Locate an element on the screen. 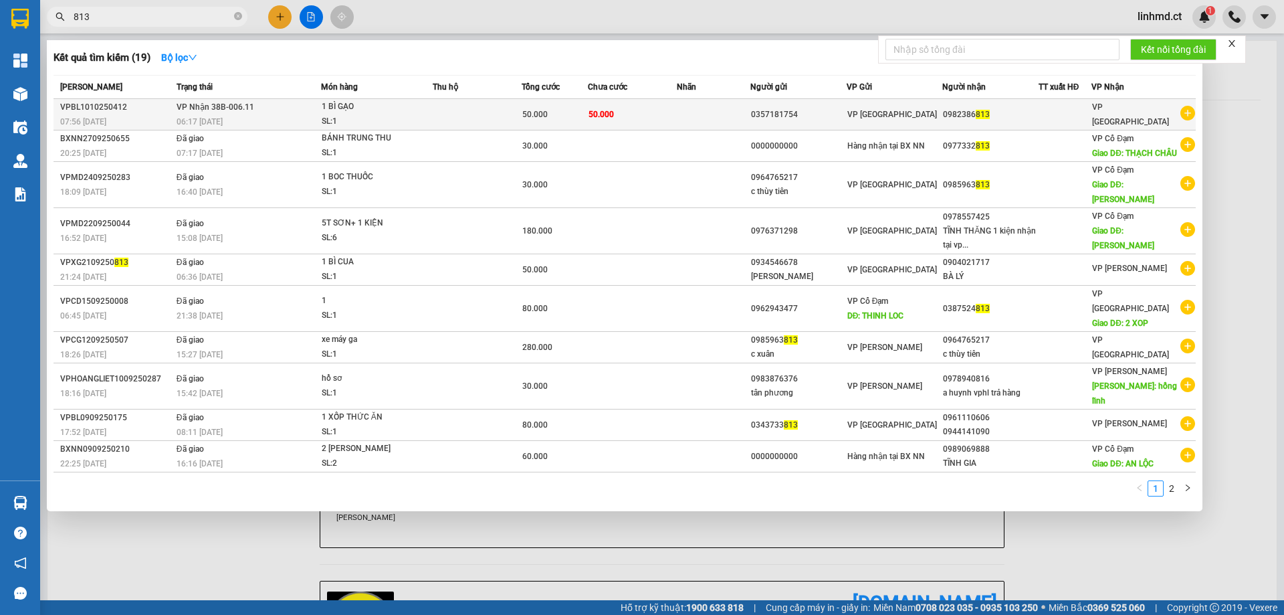 The height and width of the screenshot is (615, 1284). span: question-circle is located at coordinates (20, 532).